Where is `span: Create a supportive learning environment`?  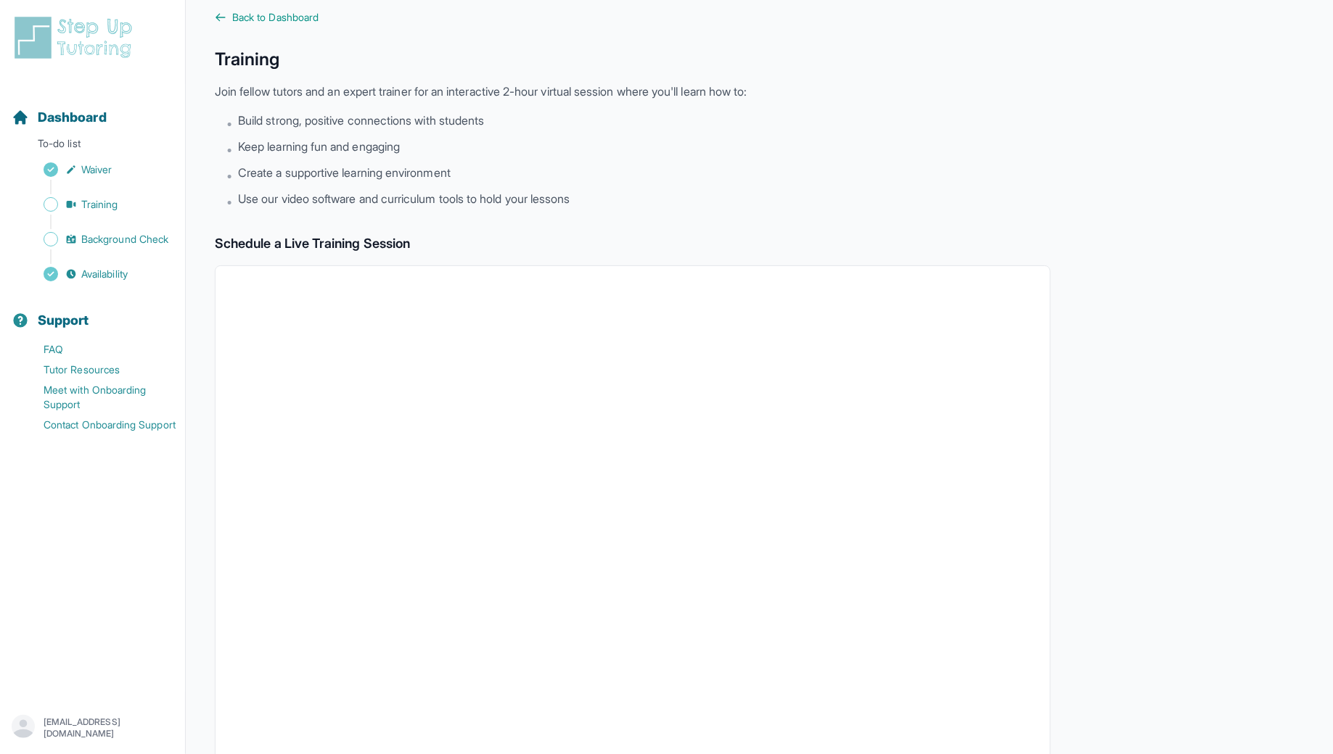 span: Create a supportive learning environment is located at coordinates (344, 173).